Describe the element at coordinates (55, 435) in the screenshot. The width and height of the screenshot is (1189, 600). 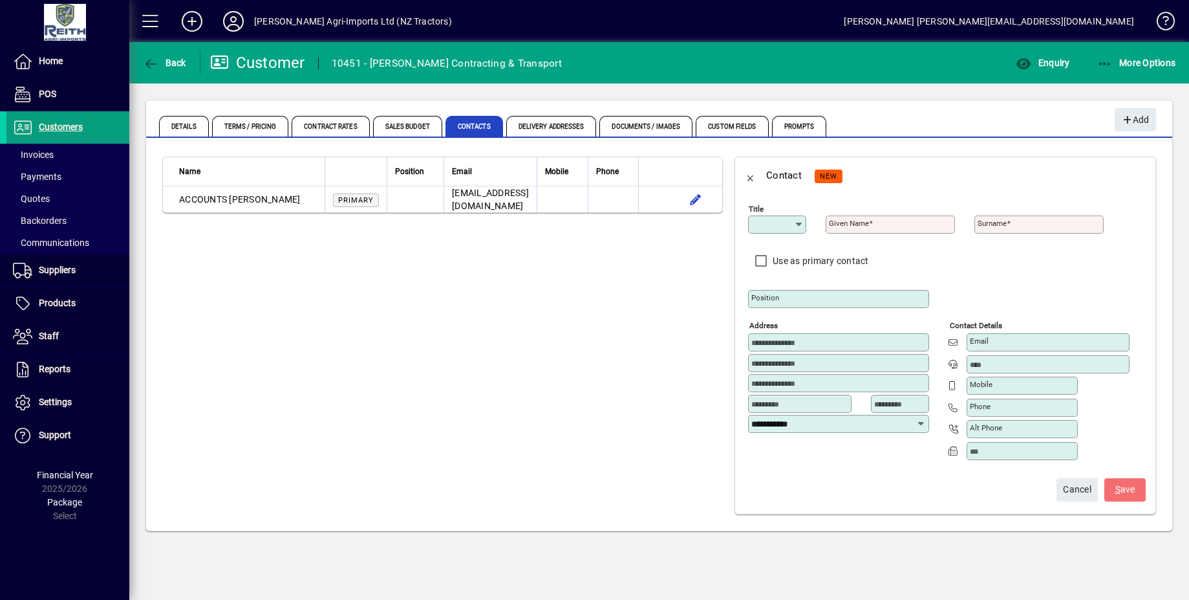
I see `span: Support` at that location.